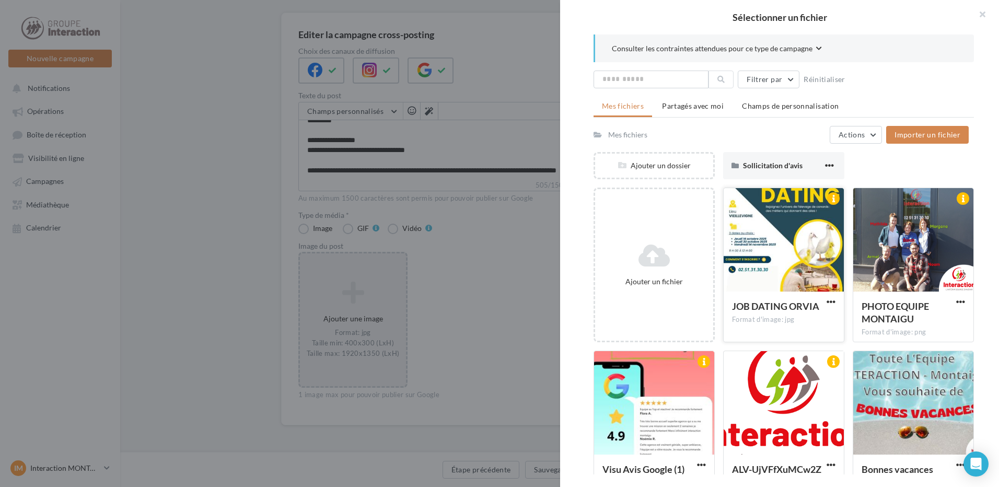 This screenshot has width=999, height=487. What do you see at coordinates (825, 79) in the screenshot?
I see `button: Réinitialiser` at bounding box center [825, 79].